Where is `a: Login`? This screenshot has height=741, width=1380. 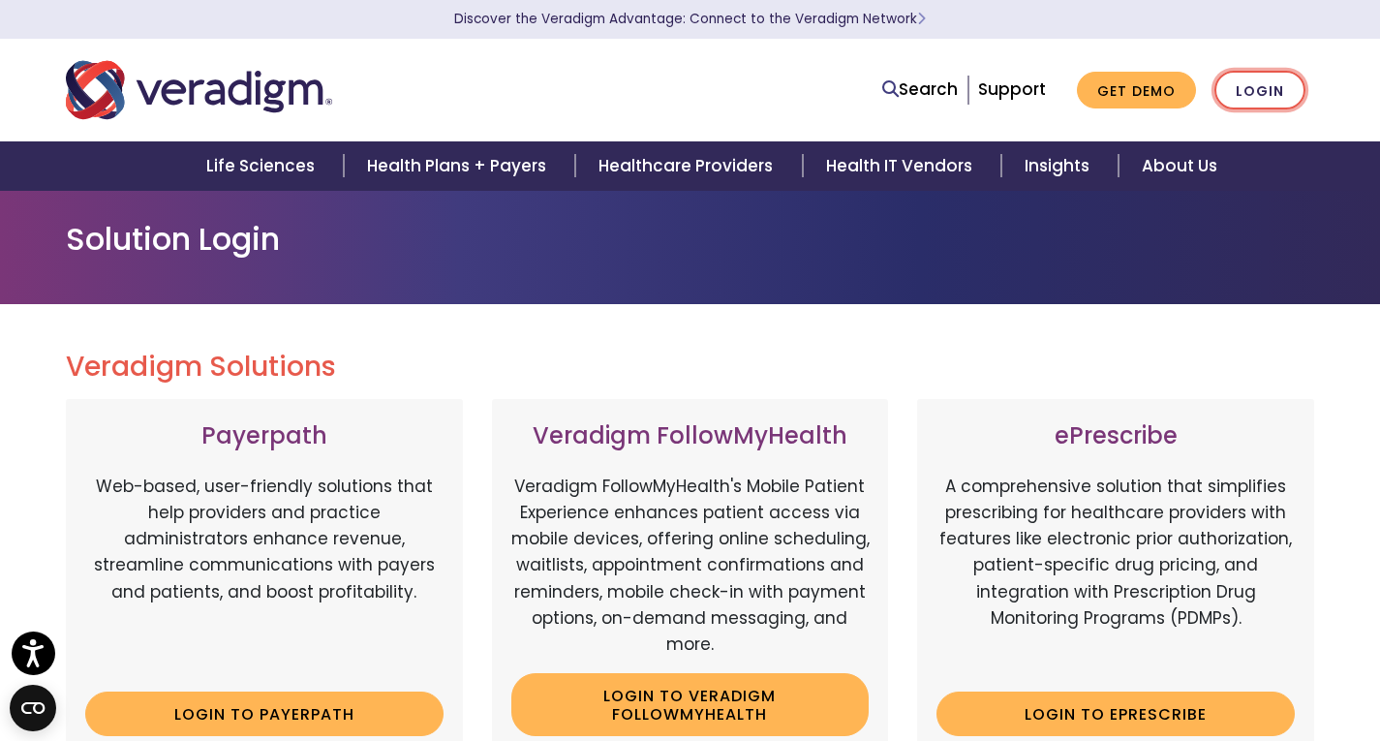 a: Login is located at coordinates (1260, 90).